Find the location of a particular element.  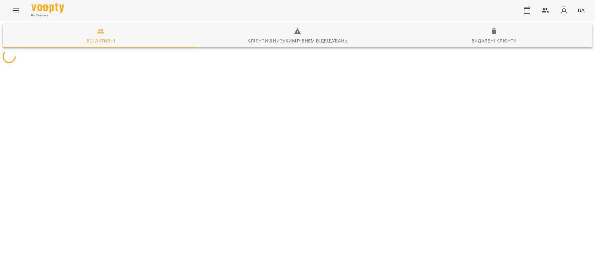

span: UA is located at coordinates (581, 10).